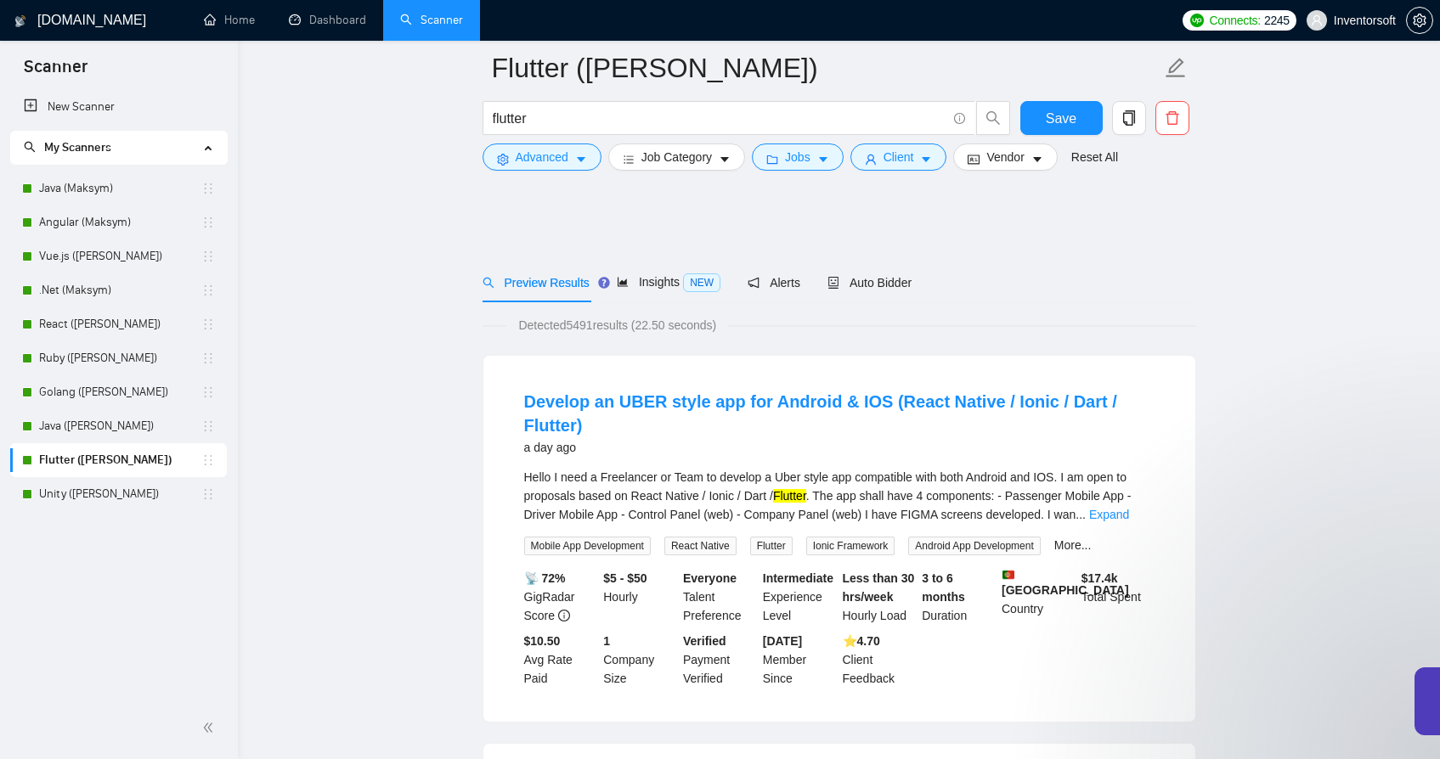  Describe the element at coordinates (799, 597) in the screenshot. I see `div: Experience Level` at that location.